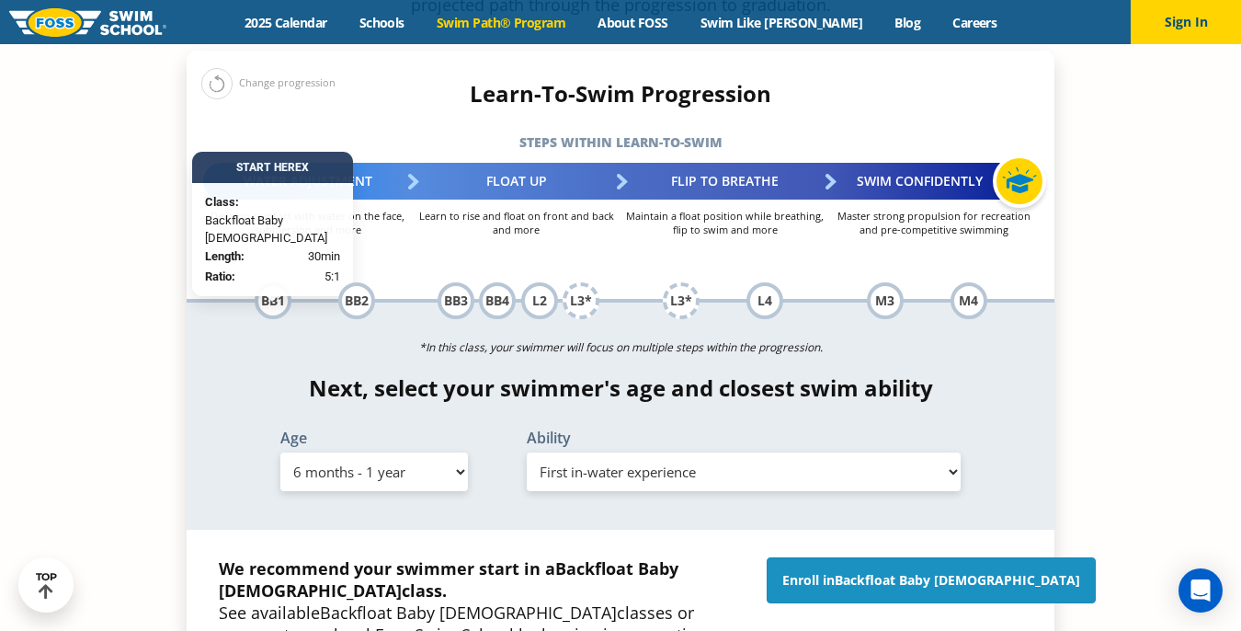 The width and height of the screenshot is (1241, 631). Describe the element at coordinates (620, 94) in the screenshot. I see `h4: Learn-To-Swim Progression` at that location.